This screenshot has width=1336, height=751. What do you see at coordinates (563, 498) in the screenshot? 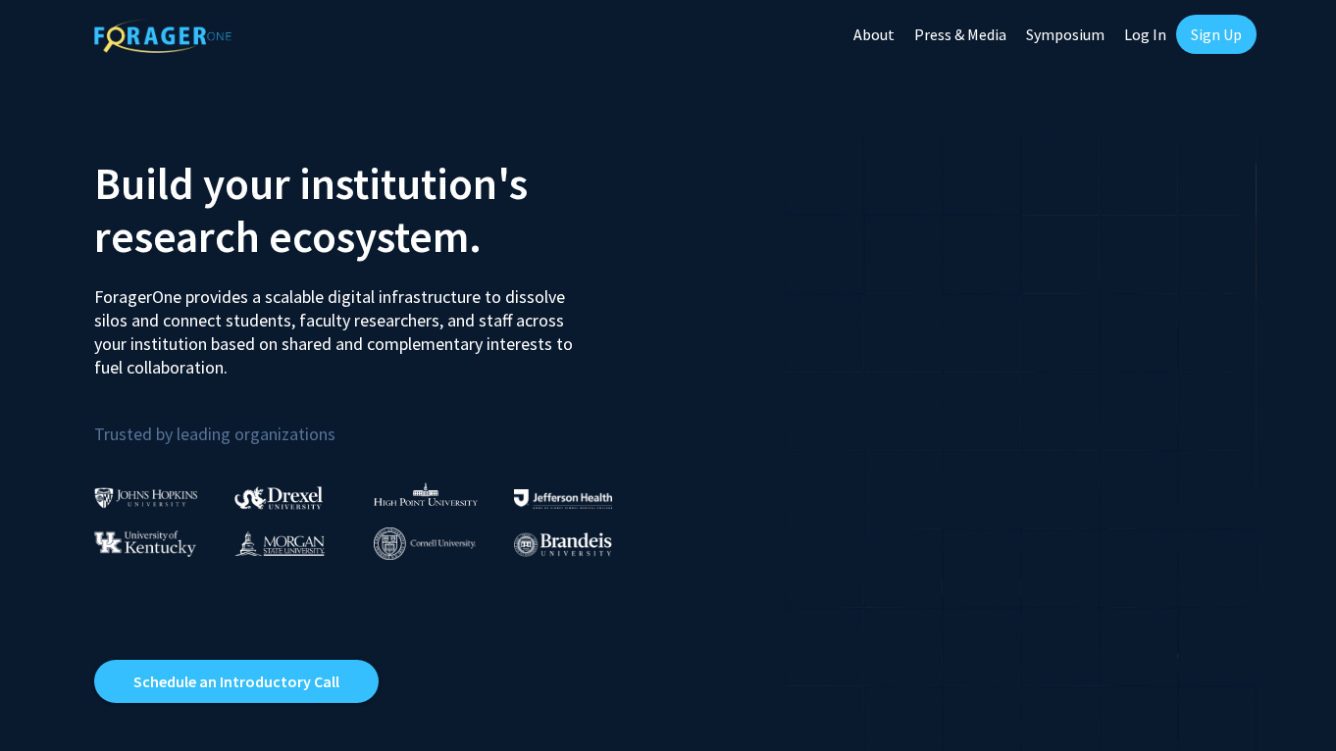
I see `img: Thomas Jefferson University` at bounding box center [563, 498].